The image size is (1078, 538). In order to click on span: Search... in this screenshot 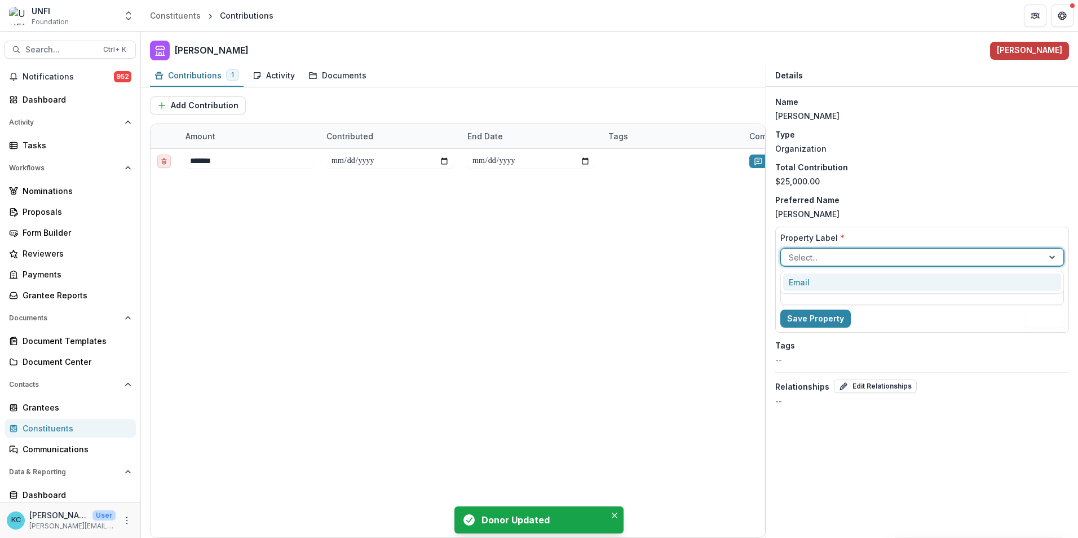, I will do `click(61, 50)`.